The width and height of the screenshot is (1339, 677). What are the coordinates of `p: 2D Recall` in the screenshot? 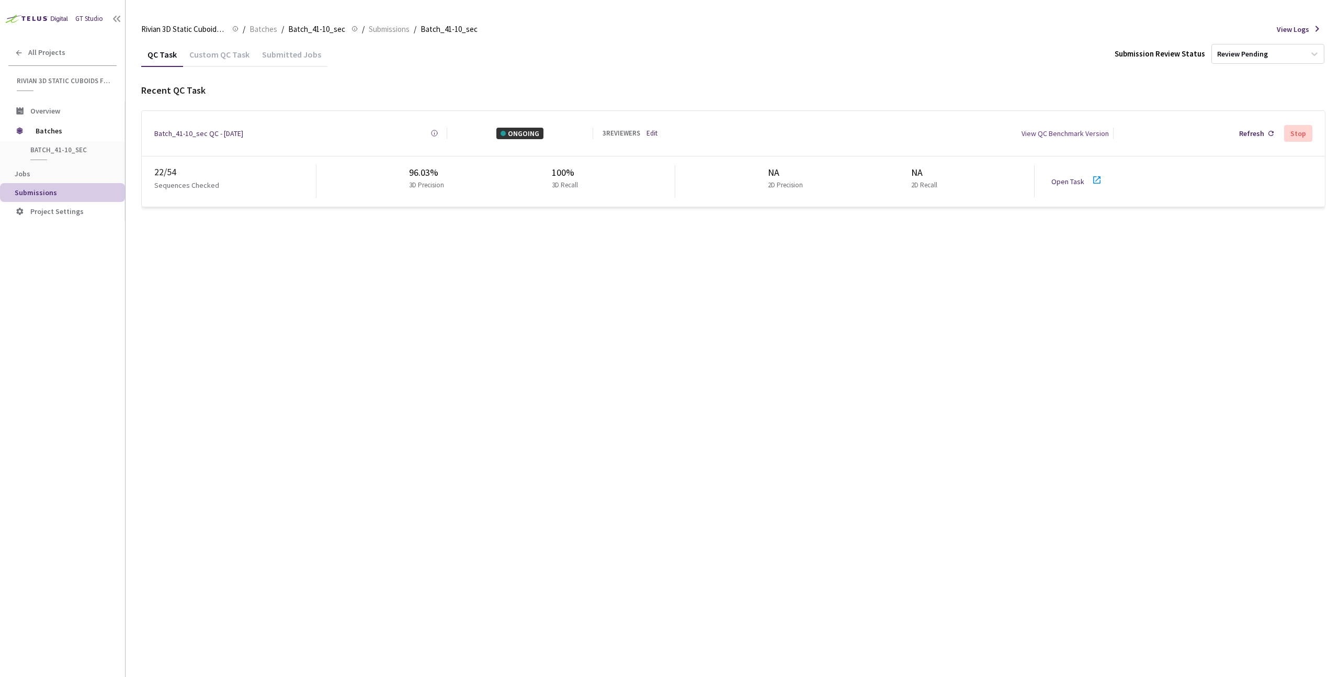 It's located at (925, 185).